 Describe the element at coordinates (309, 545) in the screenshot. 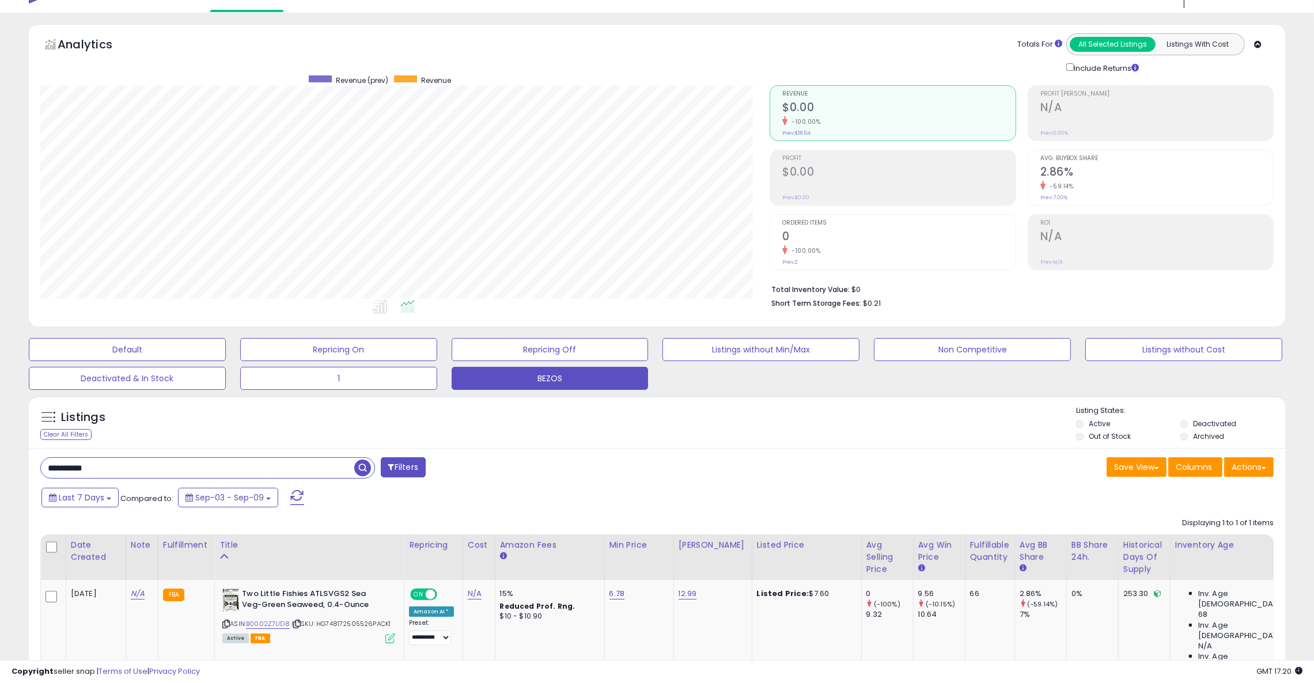

I see `div: Title` at that location.